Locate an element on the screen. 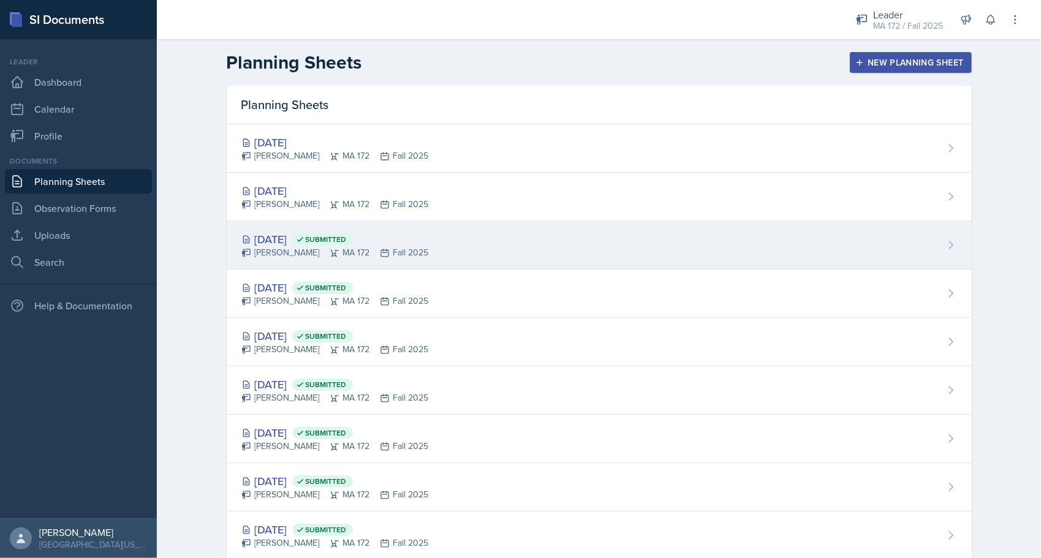  div: Planning Sheets is located at coordinates (599, 105).